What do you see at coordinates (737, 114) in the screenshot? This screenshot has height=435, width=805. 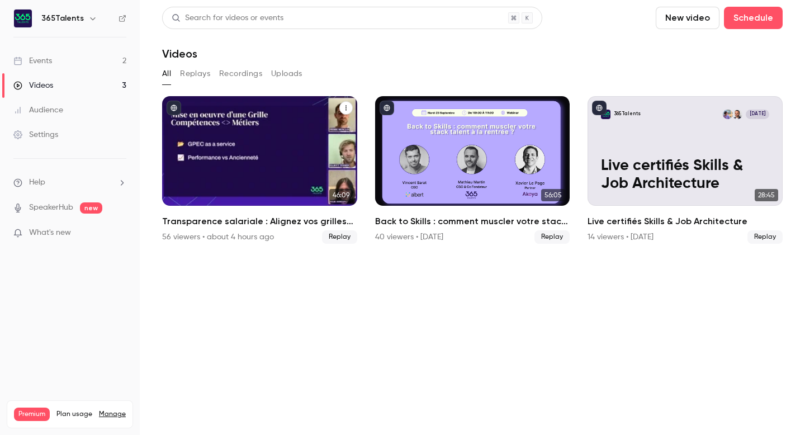 I see `img: Mathieu Martin` at bounding box center [737, 114].